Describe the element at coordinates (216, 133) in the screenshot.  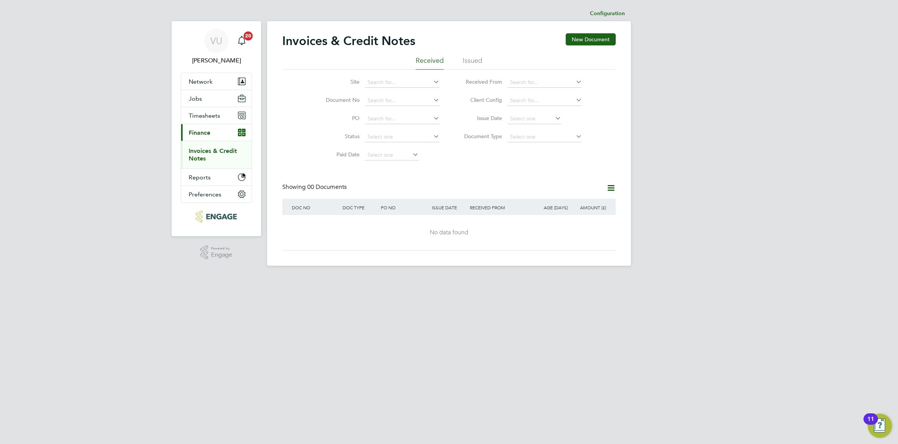
I see `button: Finance` at that location.